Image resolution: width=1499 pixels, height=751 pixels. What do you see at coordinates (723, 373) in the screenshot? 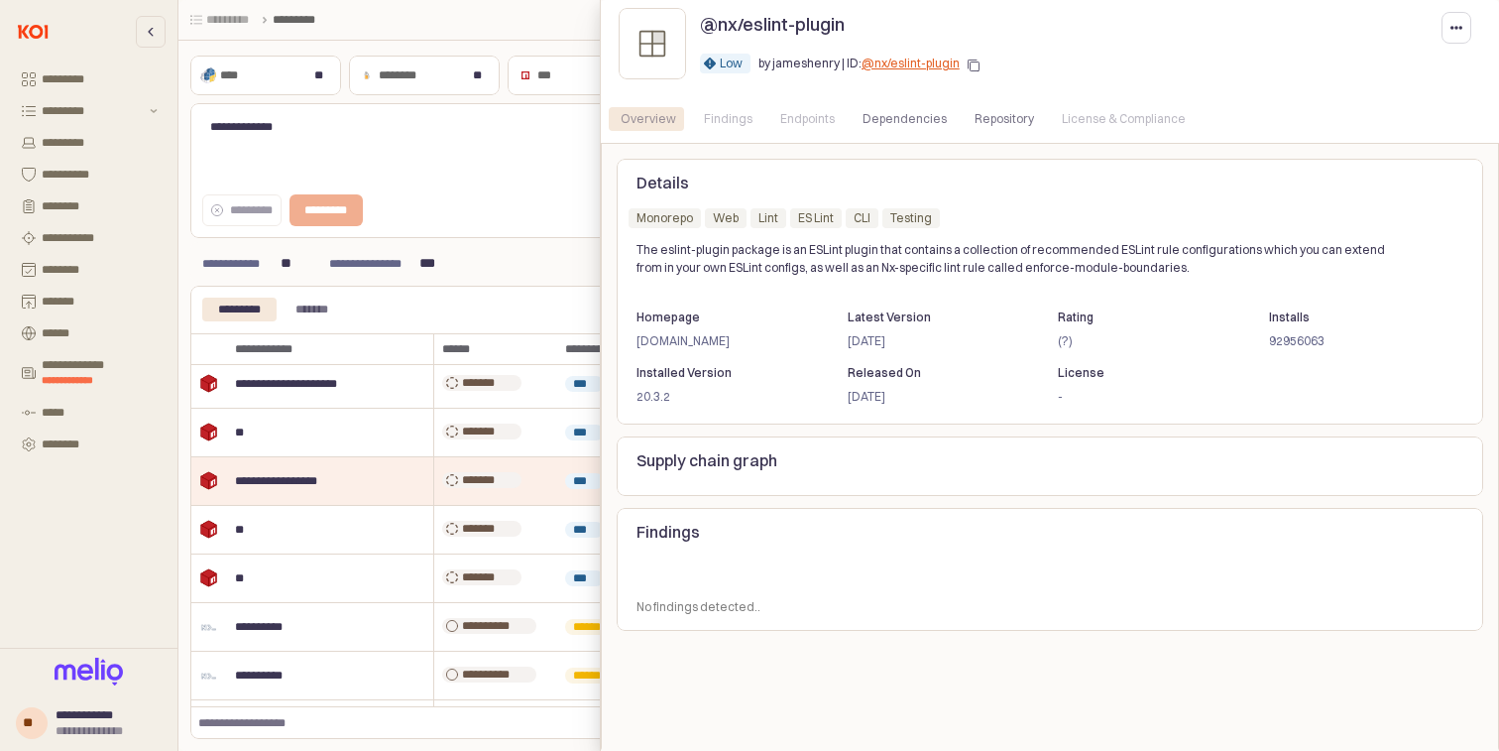
I see `p: Installed Version` at bounding box center [723, 373].